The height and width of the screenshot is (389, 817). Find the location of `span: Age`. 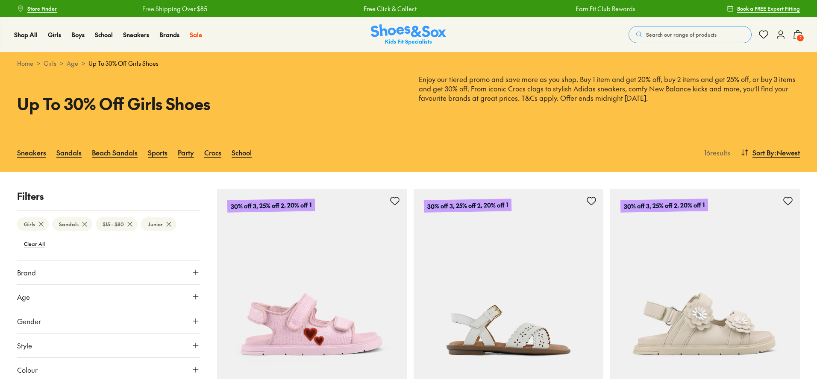

span: Age is located at coordinates (24, 297).